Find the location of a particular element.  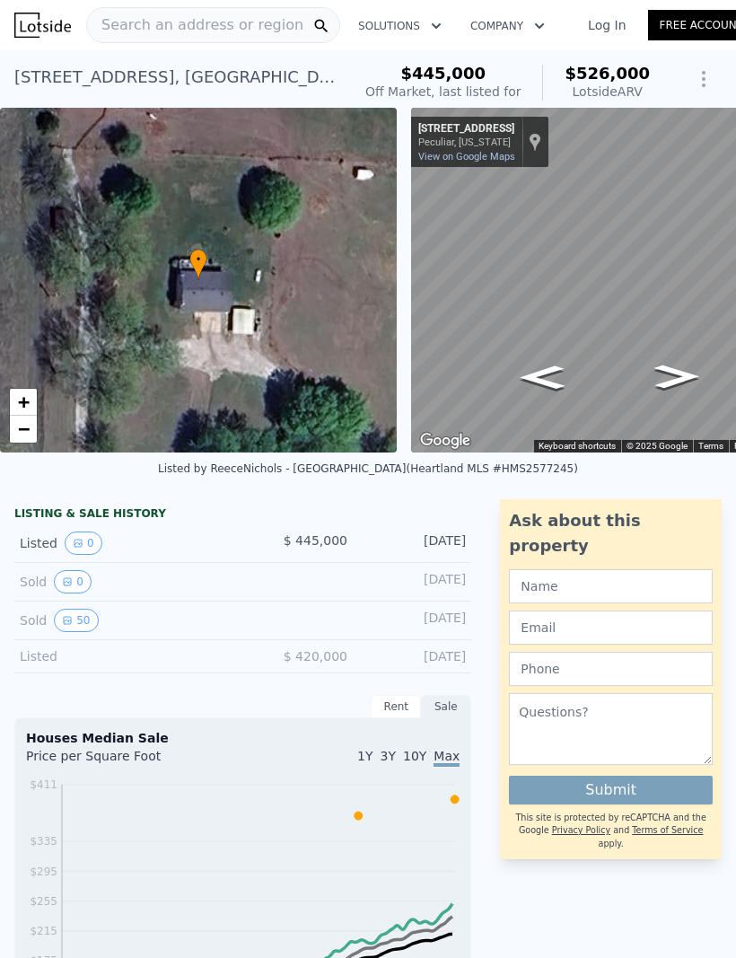

a: Terms (opens in new tab) is located at coordinates (711, 445).